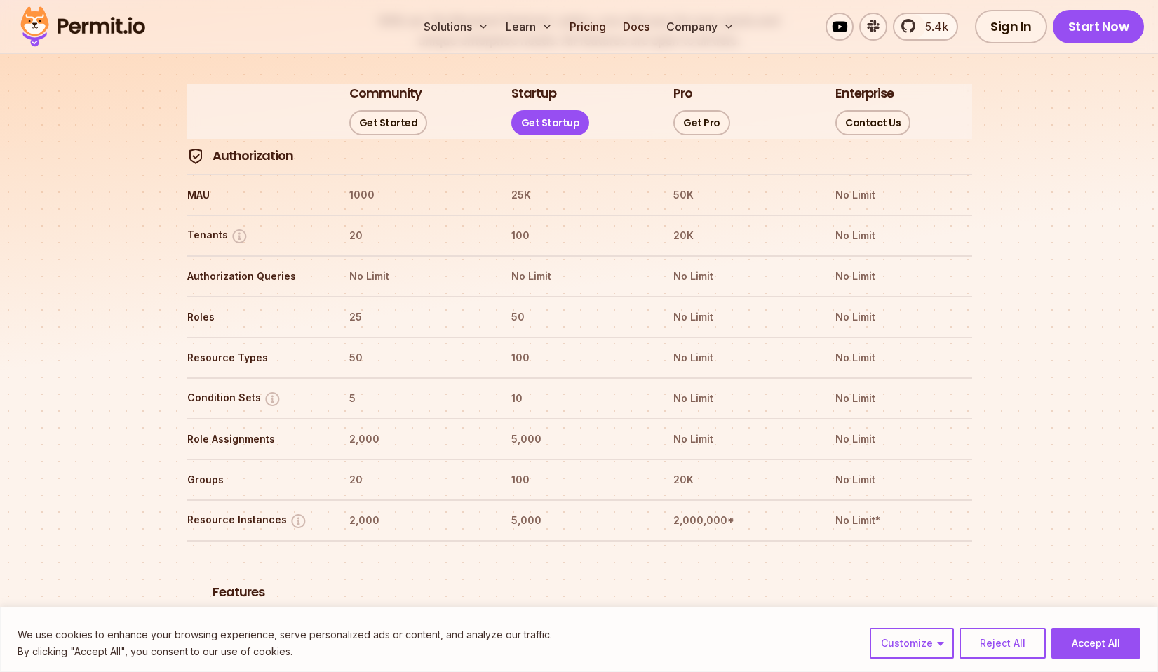 The height and width of the screenshot is (672, 1158). I want to click on th: Groups, so click(255, 480).